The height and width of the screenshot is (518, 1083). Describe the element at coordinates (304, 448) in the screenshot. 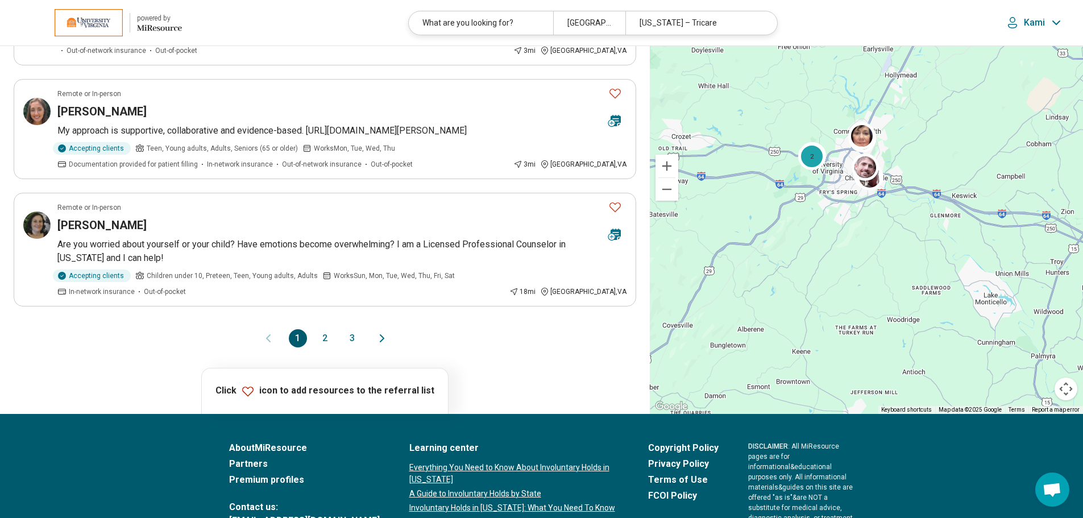

I see `a: AboutMiResource` at that location.